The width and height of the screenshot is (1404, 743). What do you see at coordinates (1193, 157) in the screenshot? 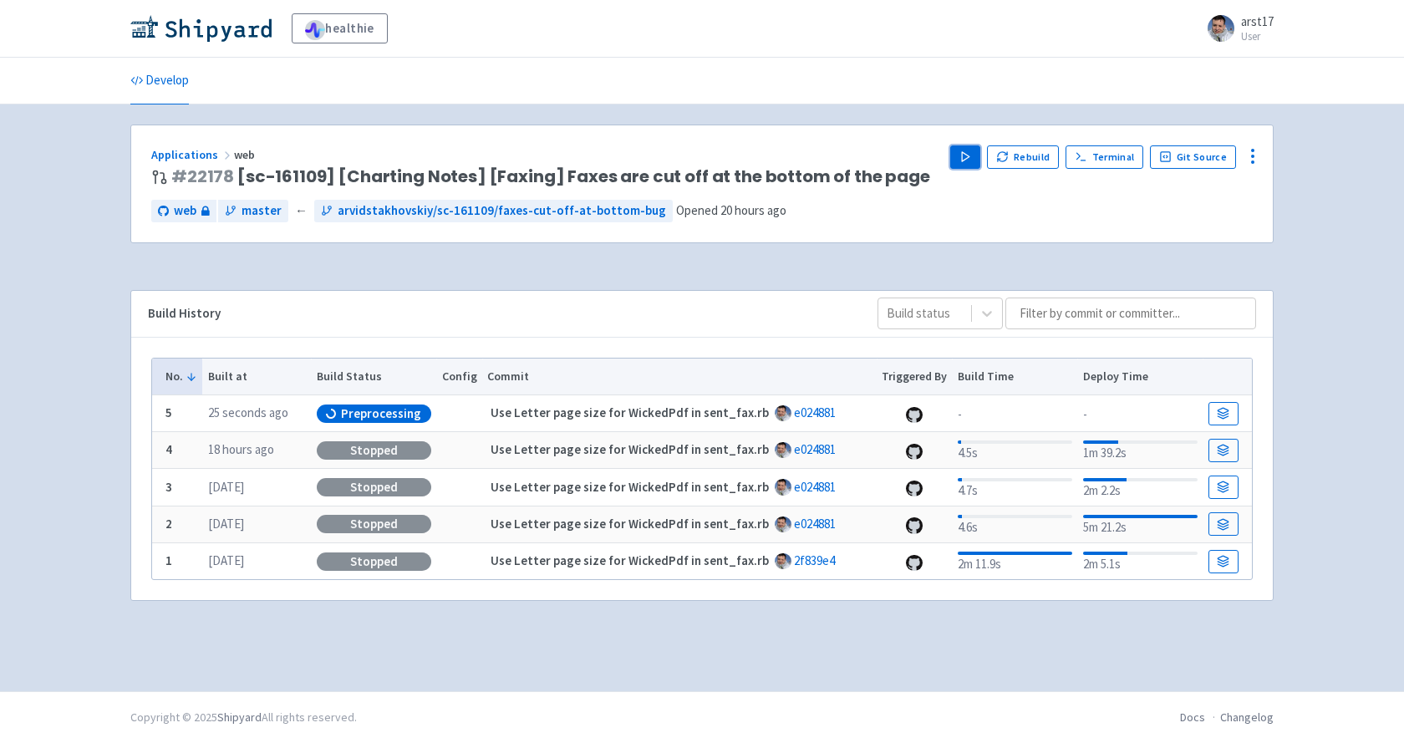
I see `a: Git Source` at bounding box center [1193, 157].